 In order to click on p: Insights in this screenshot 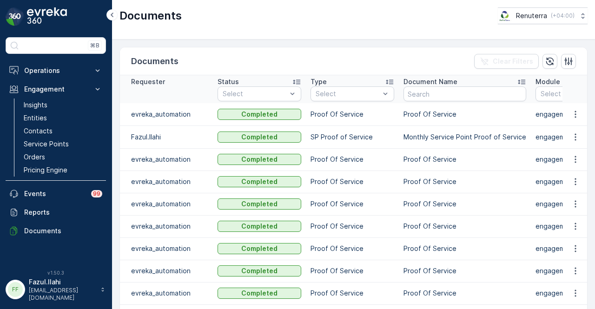, I will do `click(35, 105)`.